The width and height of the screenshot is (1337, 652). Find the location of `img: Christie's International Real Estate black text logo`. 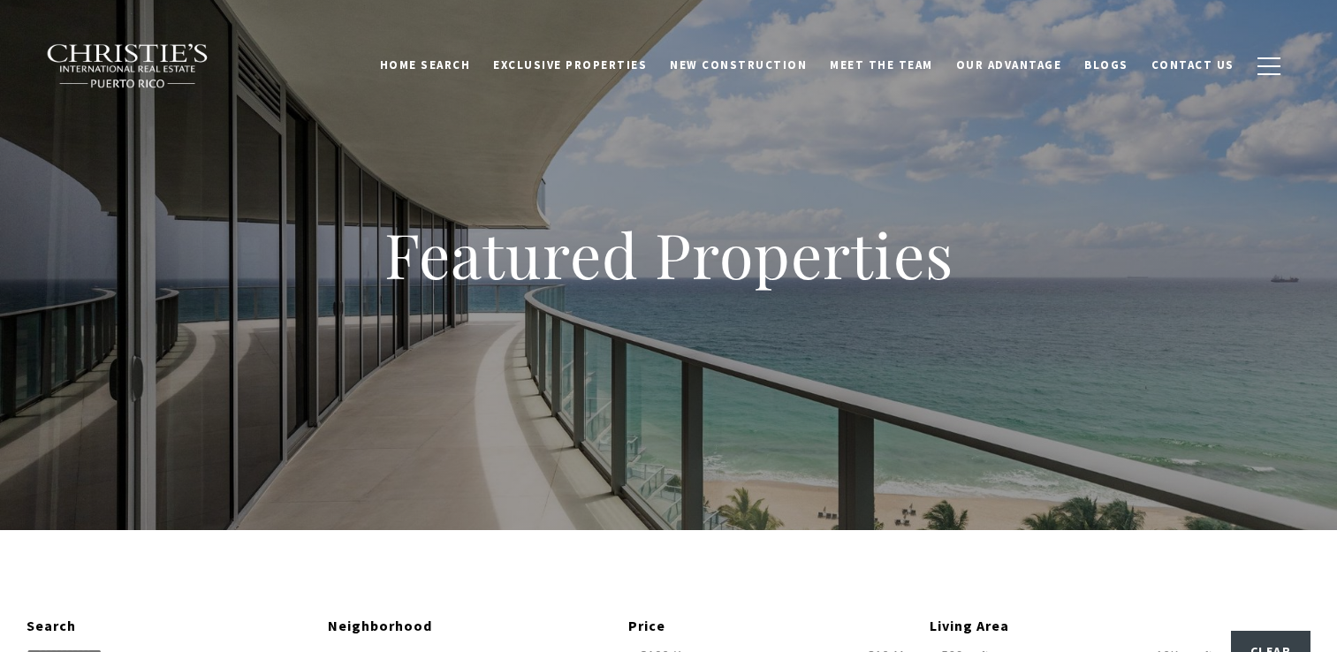

img: Christie's International Real Estate black text logo is located at coordinates (128, 66).